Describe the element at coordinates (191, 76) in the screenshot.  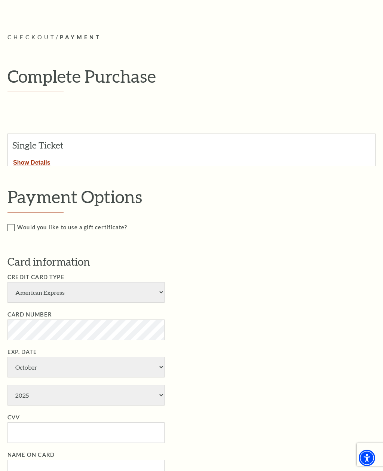
I see `h1: Complete Purchase` at that location.